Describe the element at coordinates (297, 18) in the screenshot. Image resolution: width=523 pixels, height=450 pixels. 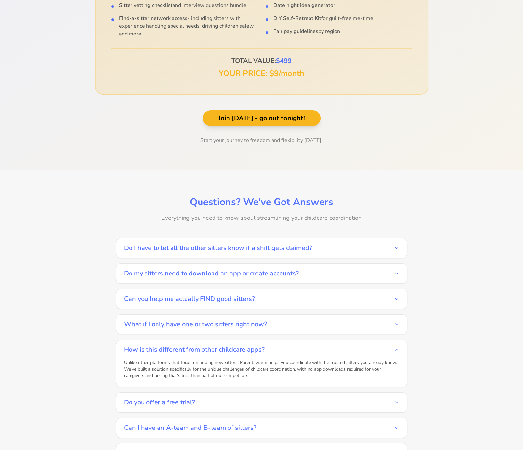
I see `span: DIY Self-Retreat Kit` at that location.